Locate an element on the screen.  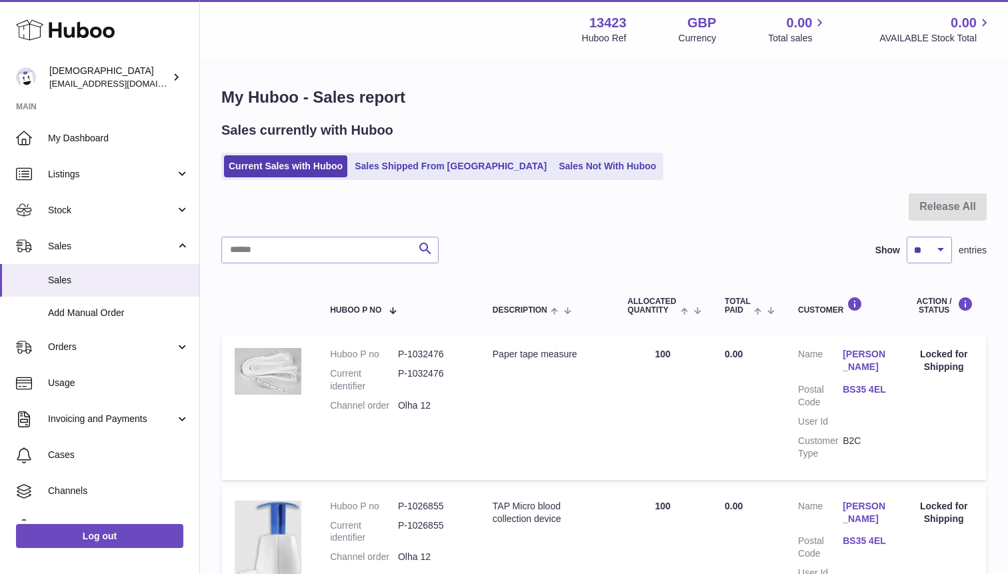
span: entries is located at coordinates (972, 250).